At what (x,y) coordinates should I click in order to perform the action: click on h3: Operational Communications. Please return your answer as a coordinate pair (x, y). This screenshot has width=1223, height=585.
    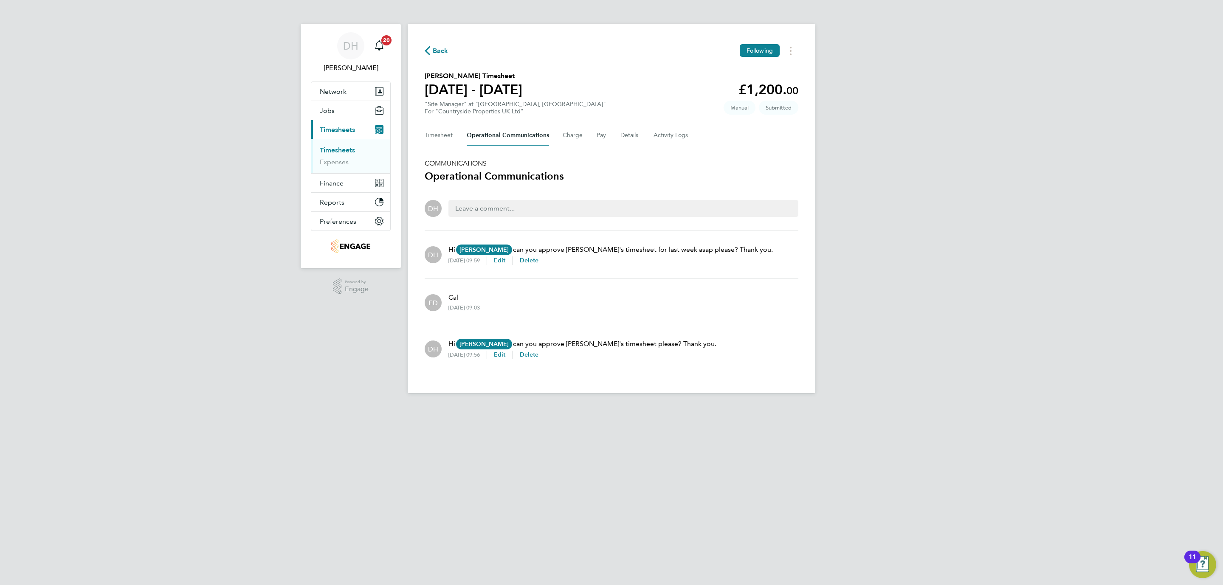
    Looking at the image, I should click on (612, 176).